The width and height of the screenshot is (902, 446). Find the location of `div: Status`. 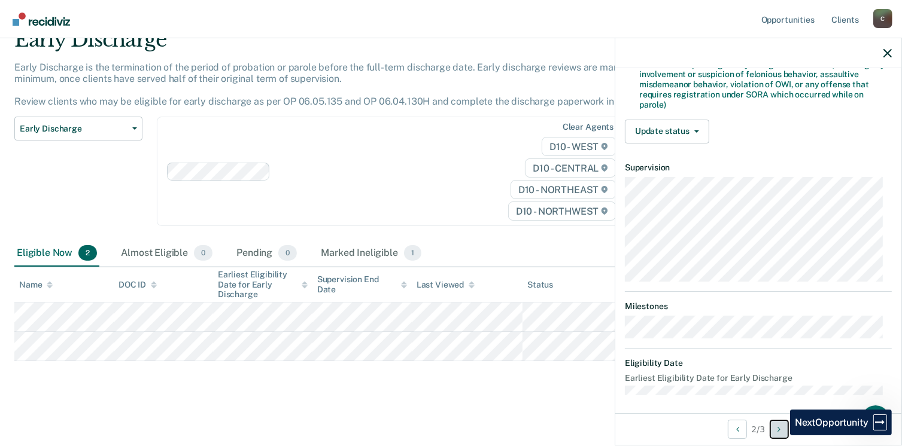

div: Status is located at coordinates (540, 285).